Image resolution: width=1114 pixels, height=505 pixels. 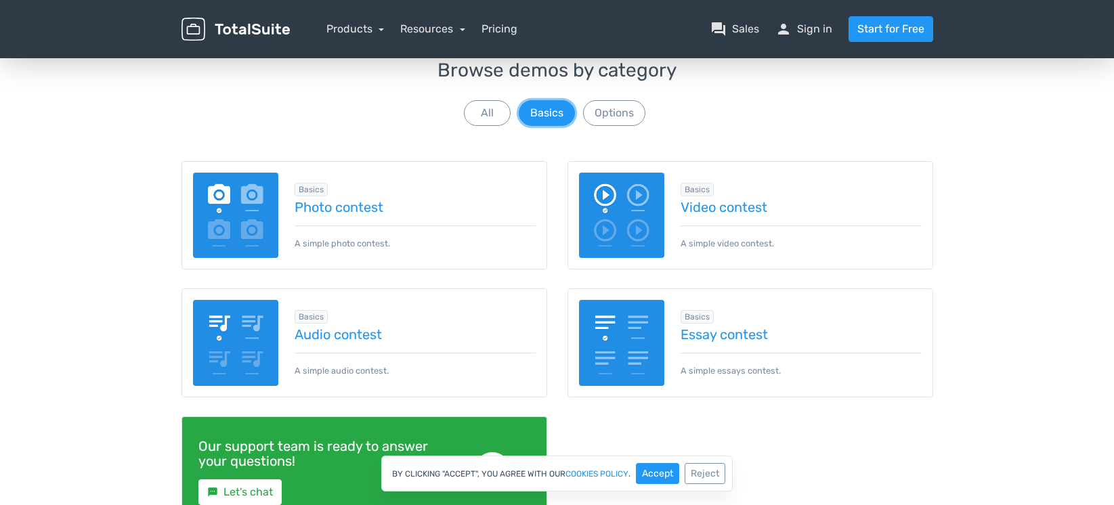 What do you see at coordinates (890, 29) in the screenshot?
I see `a: Start for Free` at bounding box center [890, 29].